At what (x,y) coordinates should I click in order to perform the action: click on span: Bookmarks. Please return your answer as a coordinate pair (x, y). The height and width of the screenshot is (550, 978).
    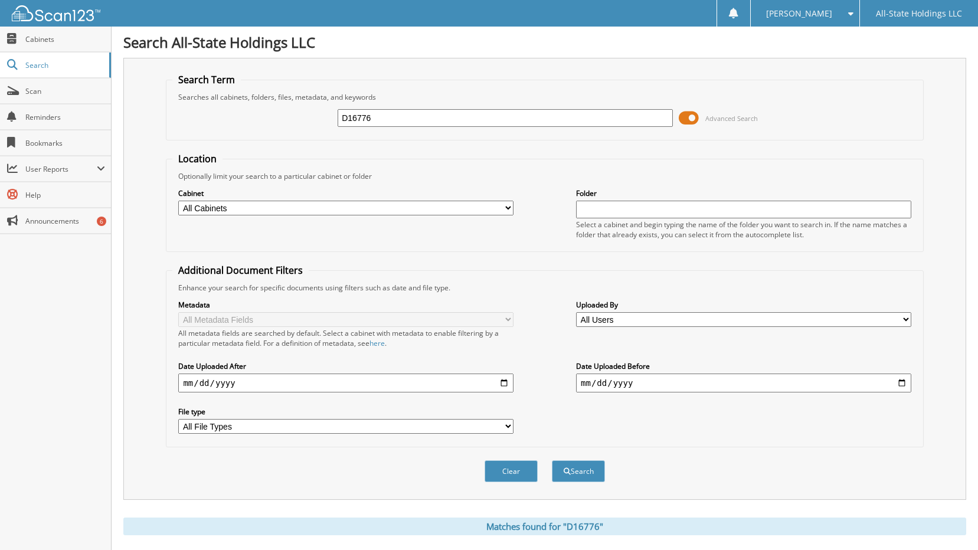
    Looking at the image, I should click on (65, 143).